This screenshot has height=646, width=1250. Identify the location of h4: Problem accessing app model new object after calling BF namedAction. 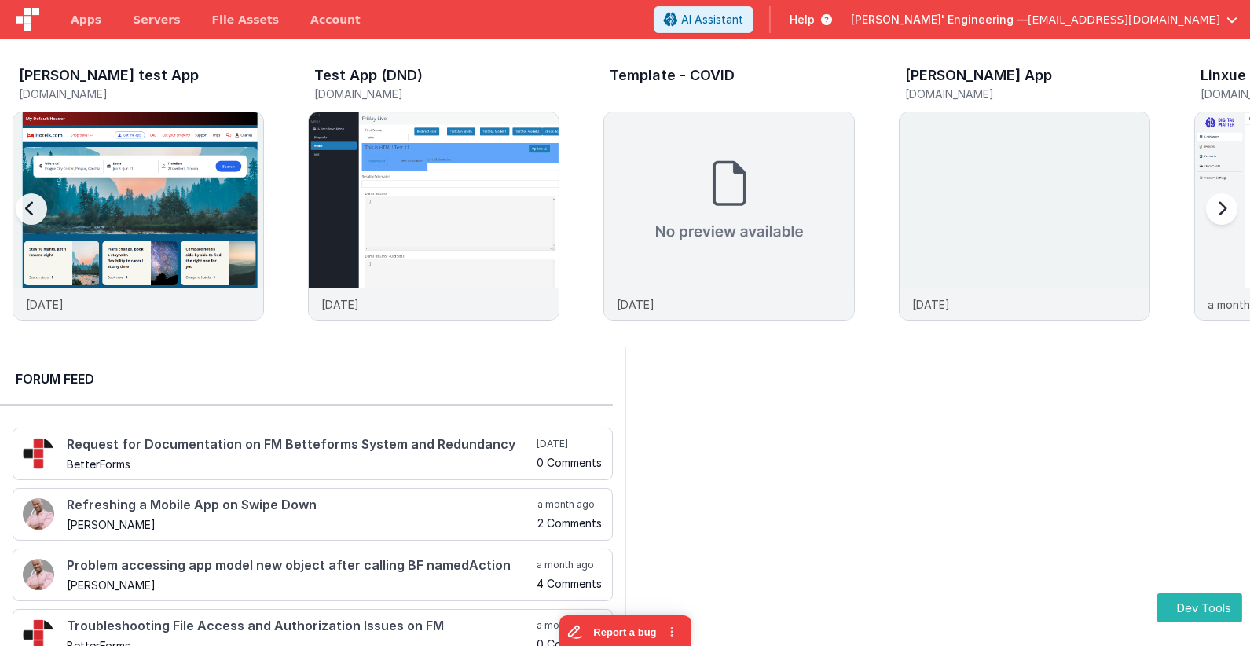
(300, 566).